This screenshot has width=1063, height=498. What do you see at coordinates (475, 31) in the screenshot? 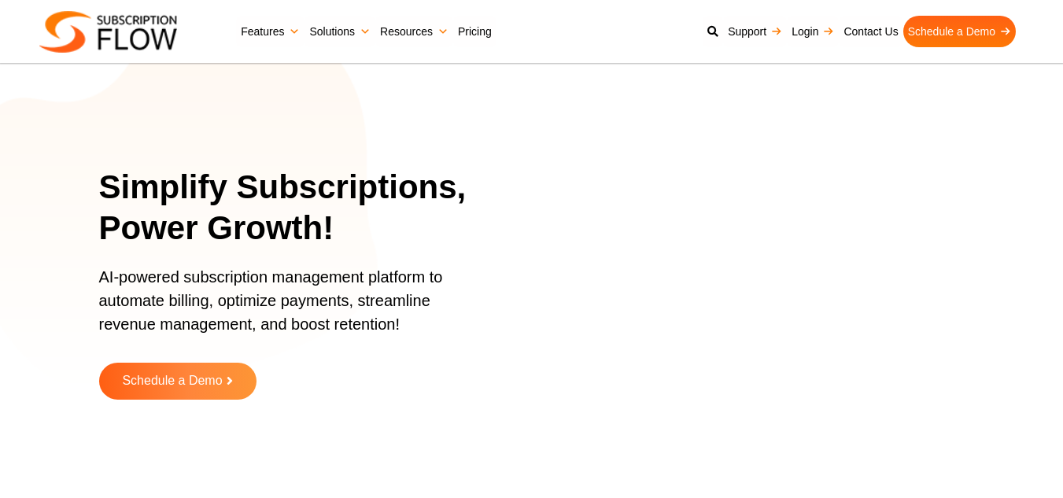
I see `a: Pricing` at bounding box center [475, 31].